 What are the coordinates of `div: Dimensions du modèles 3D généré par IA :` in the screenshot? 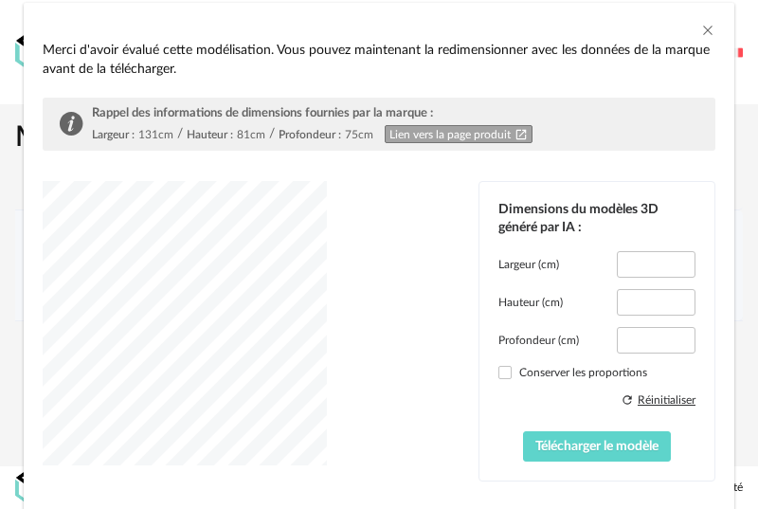 It's located at (597, 218).